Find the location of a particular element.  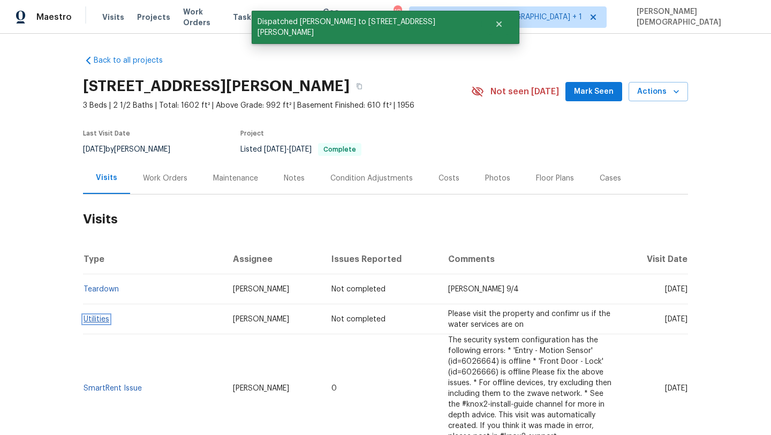

th: Comments is located at coordinates (530, 259).